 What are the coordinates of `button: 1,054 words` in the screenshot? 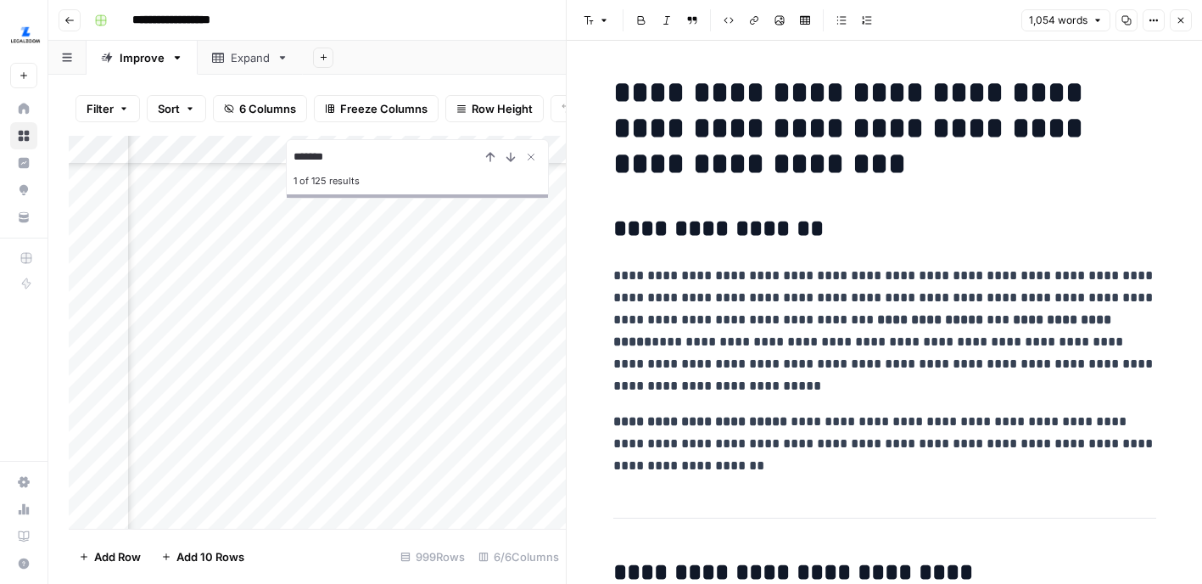 It's located at (1065, 20).